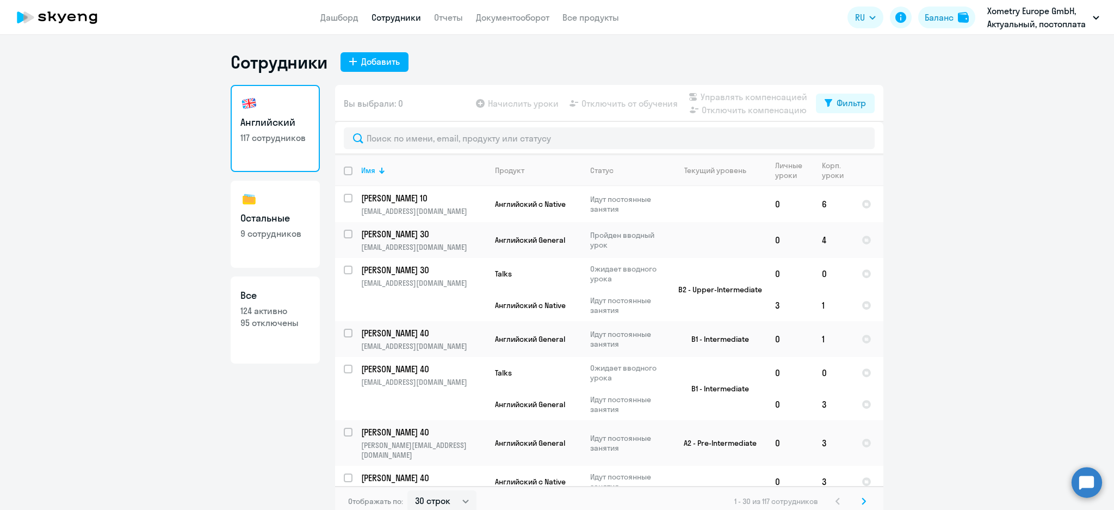 This screenshot has width=1114, height=510. What do you see at coordinates (380, 61) in the screenshot?
I see `div: Добавить` at bounding box center [380, 61].